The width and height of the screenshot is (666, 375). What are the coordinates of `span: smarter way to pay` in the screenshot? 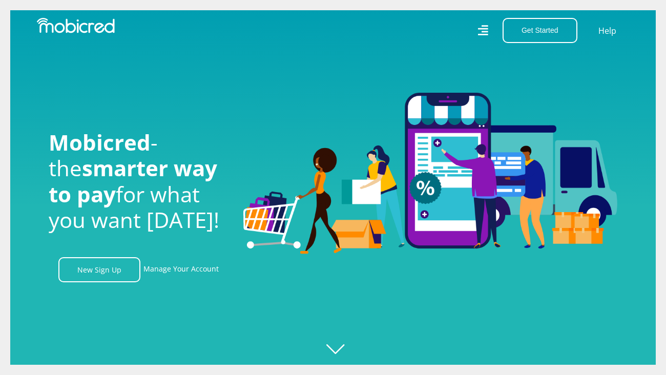 It's located at (133, 180).